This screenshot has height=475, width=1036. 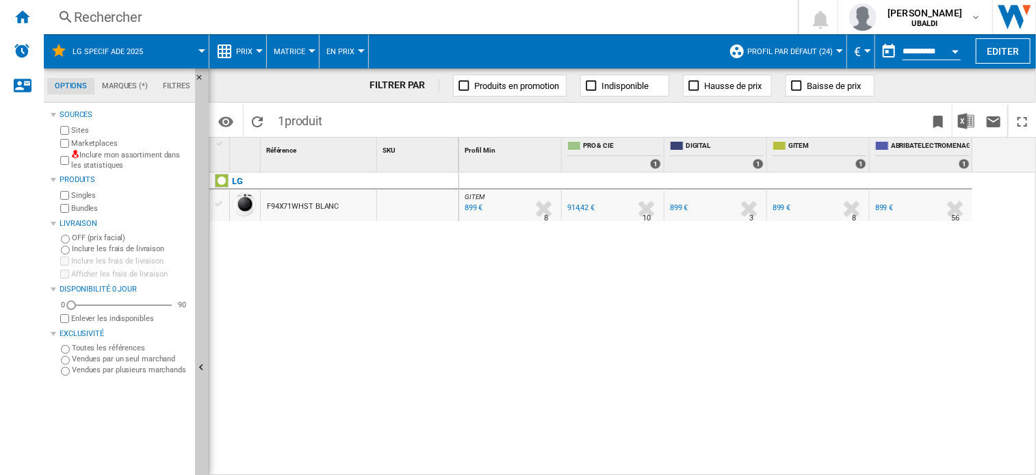 I want to click on label: OFF (prix facial), so click(x=131, y=237).